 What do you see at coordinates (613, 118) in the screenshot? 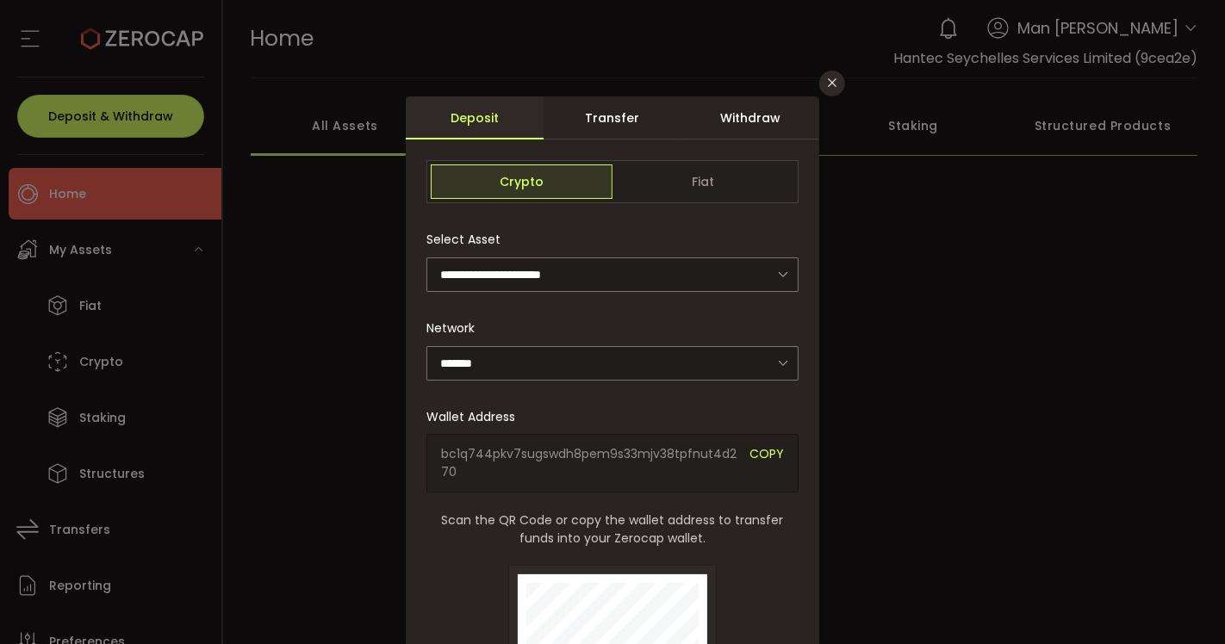
I see `div: Transfer` at bounding box center [613, 118].